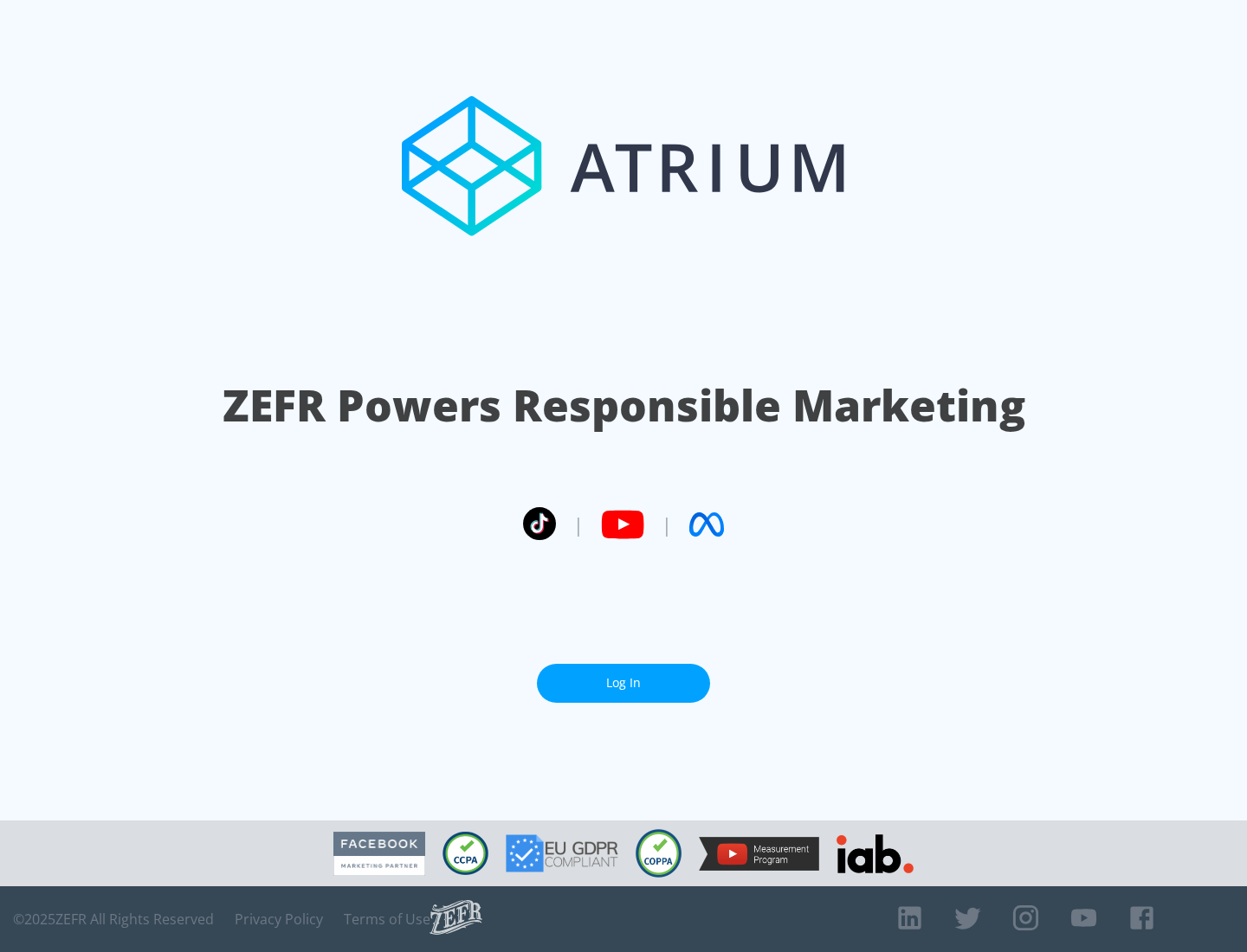  What do you see at coordinates (387, 919) in the screenshot?
I see `a: Terms of Use` at bounding box center [387, 919].